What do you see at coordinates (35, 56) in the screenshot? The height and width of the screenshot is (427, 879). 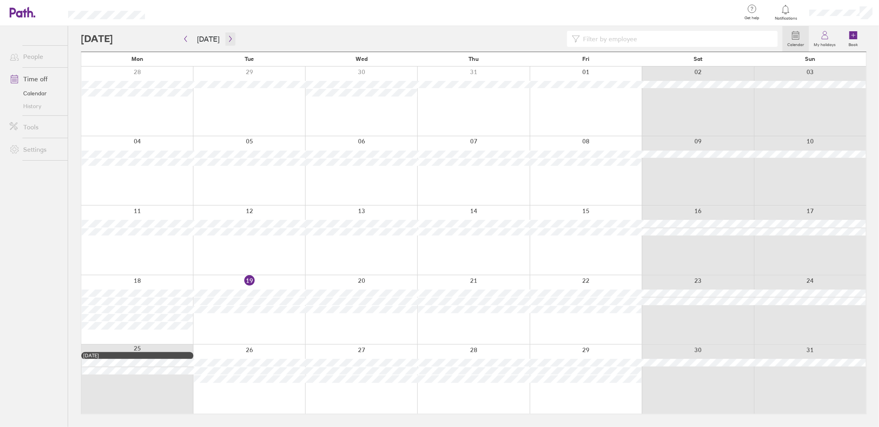 I see `a: People` at bounding box center [35, 56].